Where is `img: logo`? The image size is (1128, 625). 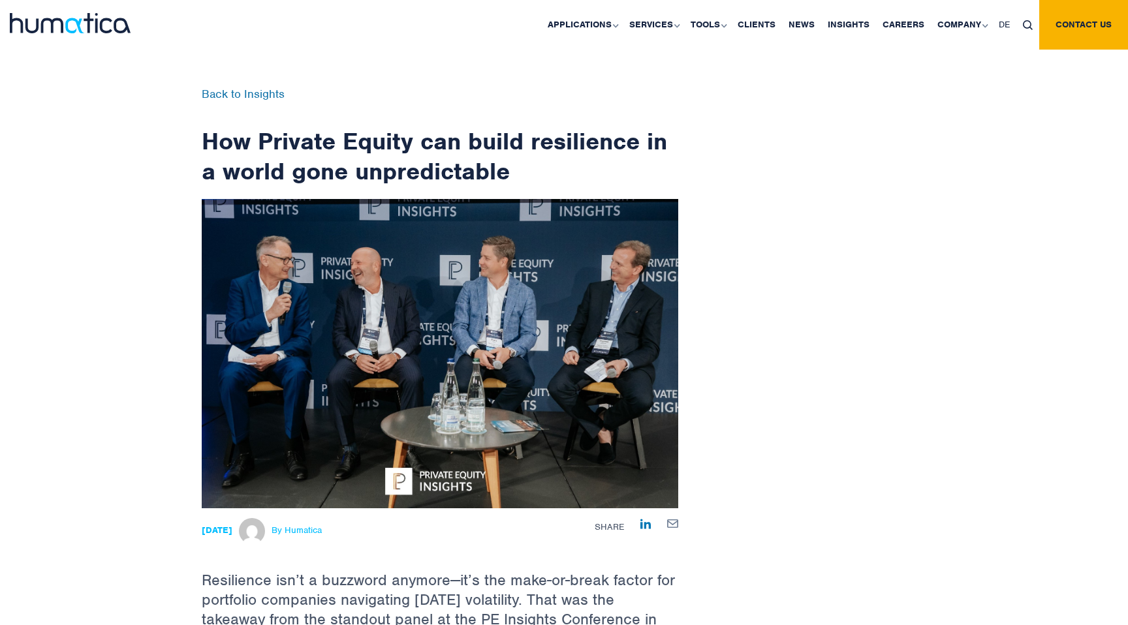
img: logo is located at coordinates (70, 23).